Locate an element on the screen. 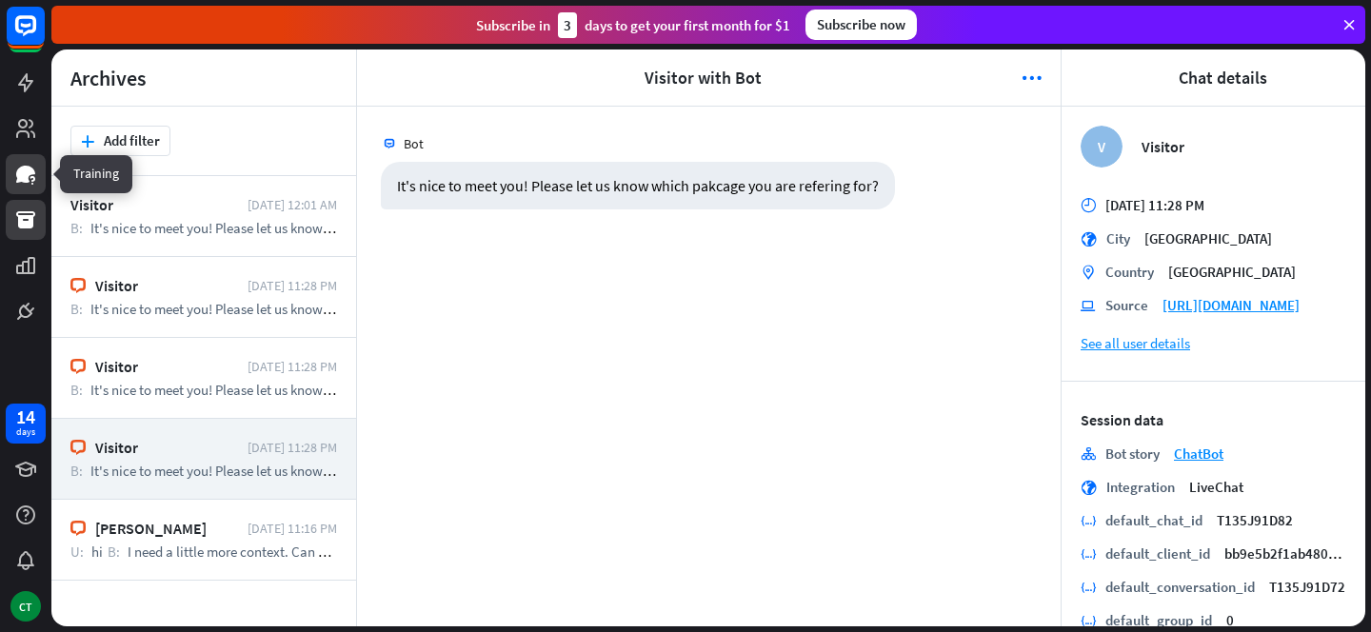 This screenshot has width=1371, height=632. span: LiveChat is located at coordinates (1216, 486).